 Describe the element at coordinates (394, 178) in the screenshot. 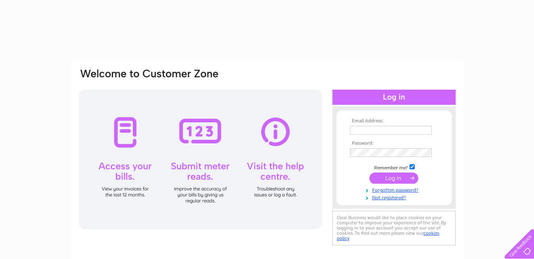

I see `input: Submit` at that location.